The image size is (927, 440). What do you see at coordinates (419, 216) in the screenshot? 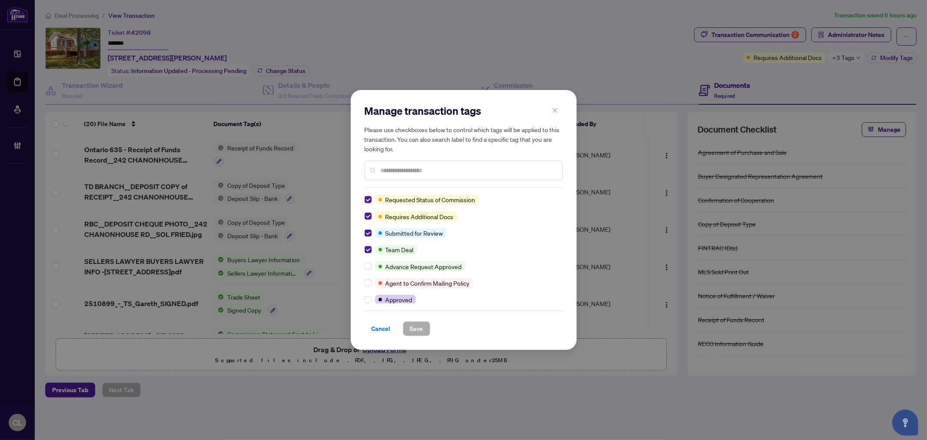
I see `span: Requires Additional Docs` at bounding box center [419, 216].